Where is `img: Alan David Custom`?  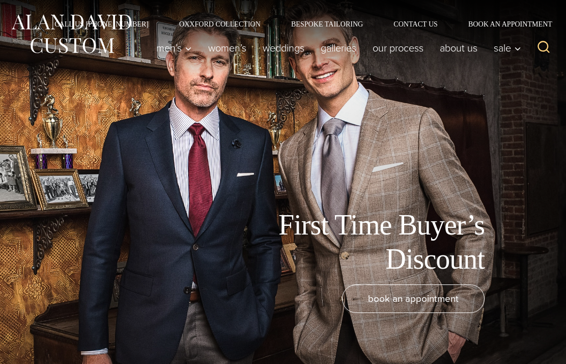
img: Alan David Custom is located at coordinates (71, 34).